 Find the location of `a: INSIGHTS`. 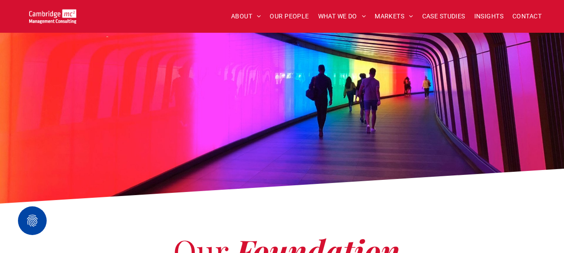

a: INSIGHTS is located at coordinates (489, 16).